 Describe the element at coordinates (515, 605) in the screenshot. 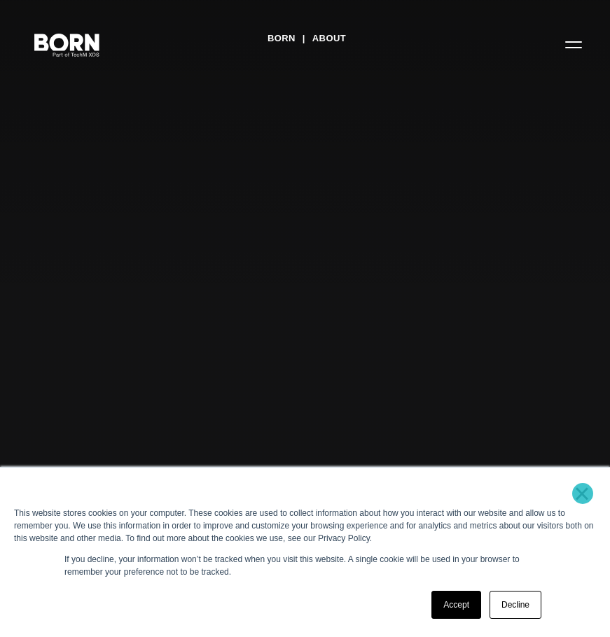

I see `a: Decline` at that location.